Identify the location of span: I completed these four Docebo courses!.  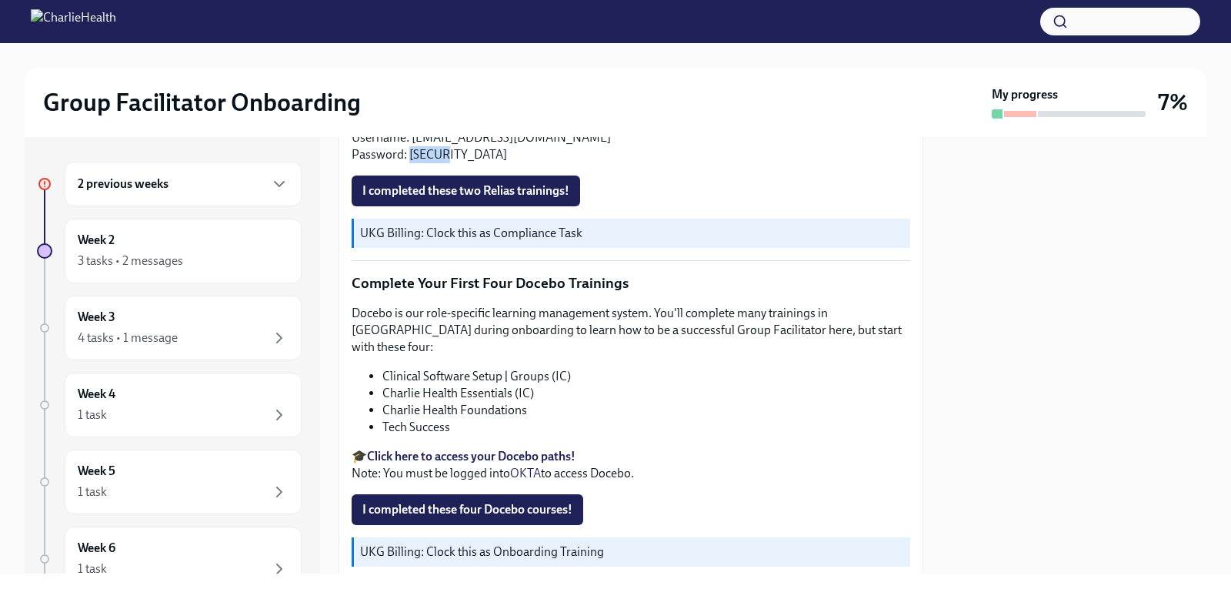
(467, 509).